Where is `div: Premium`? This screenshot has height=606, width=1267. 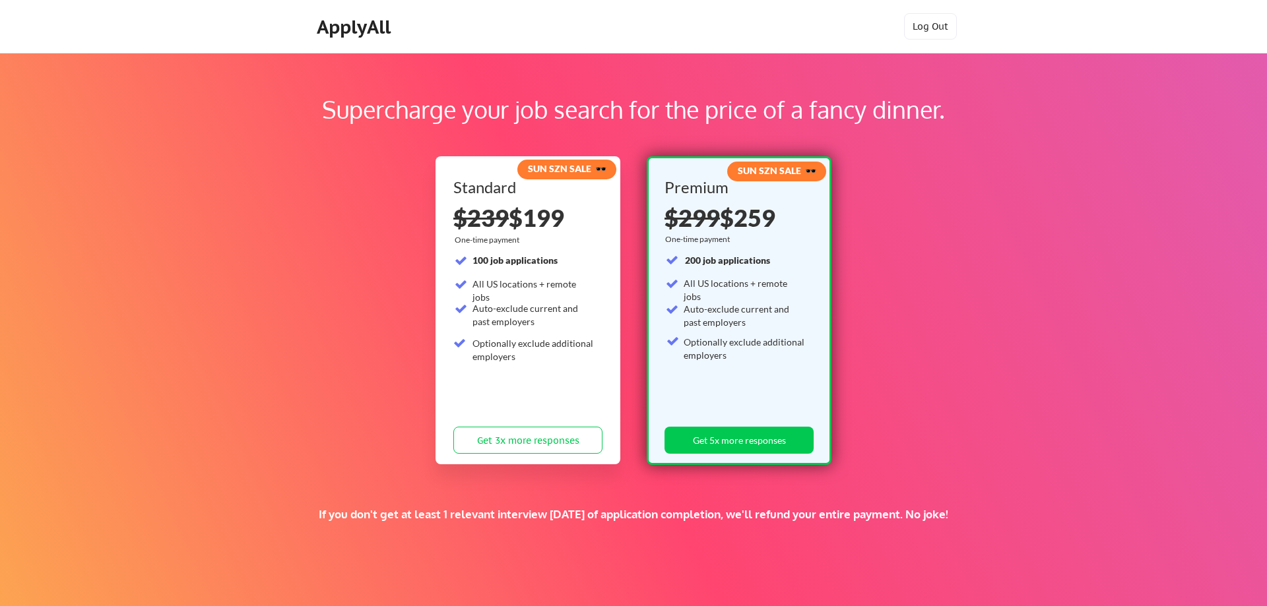 div: Premium is located at coordinates (736, 187).